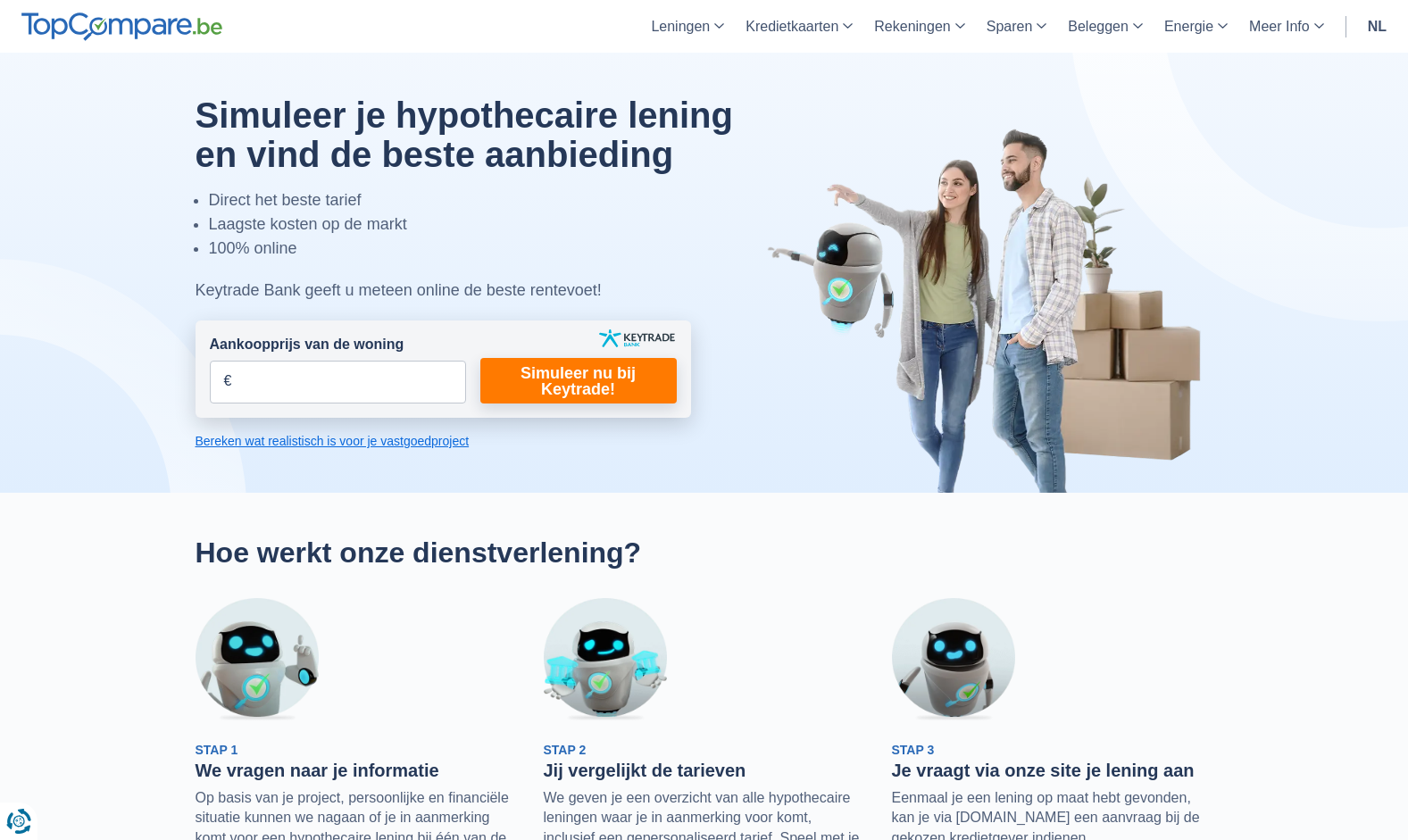  What do you see at coordinates (579, 381) in the screenshot?
I see `a: Simuleer nu bij Keytrade!` at bounding box center [579, 381].